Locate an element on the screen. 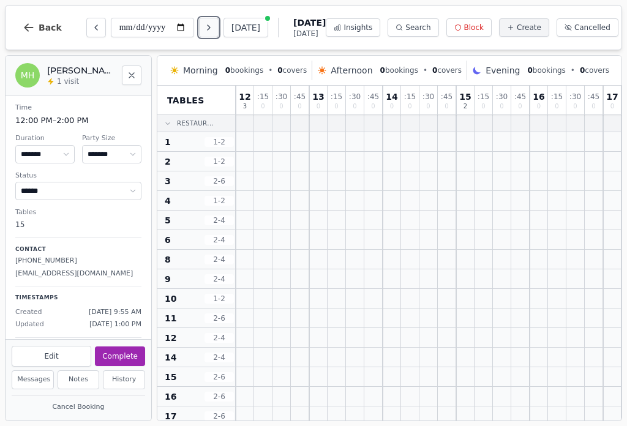 The width and height of the screenshot is (627, 426). button: Complete is located at coordinates (120, 356).